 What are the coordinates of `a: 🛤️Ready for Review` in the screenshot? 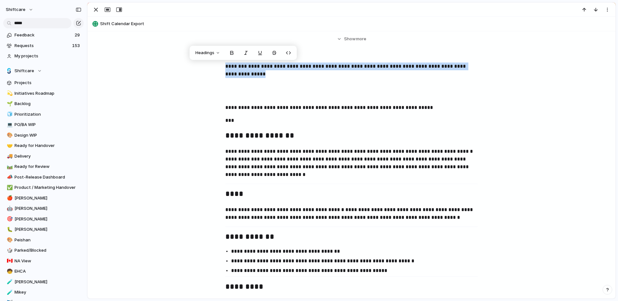 It's located at (43, 166).